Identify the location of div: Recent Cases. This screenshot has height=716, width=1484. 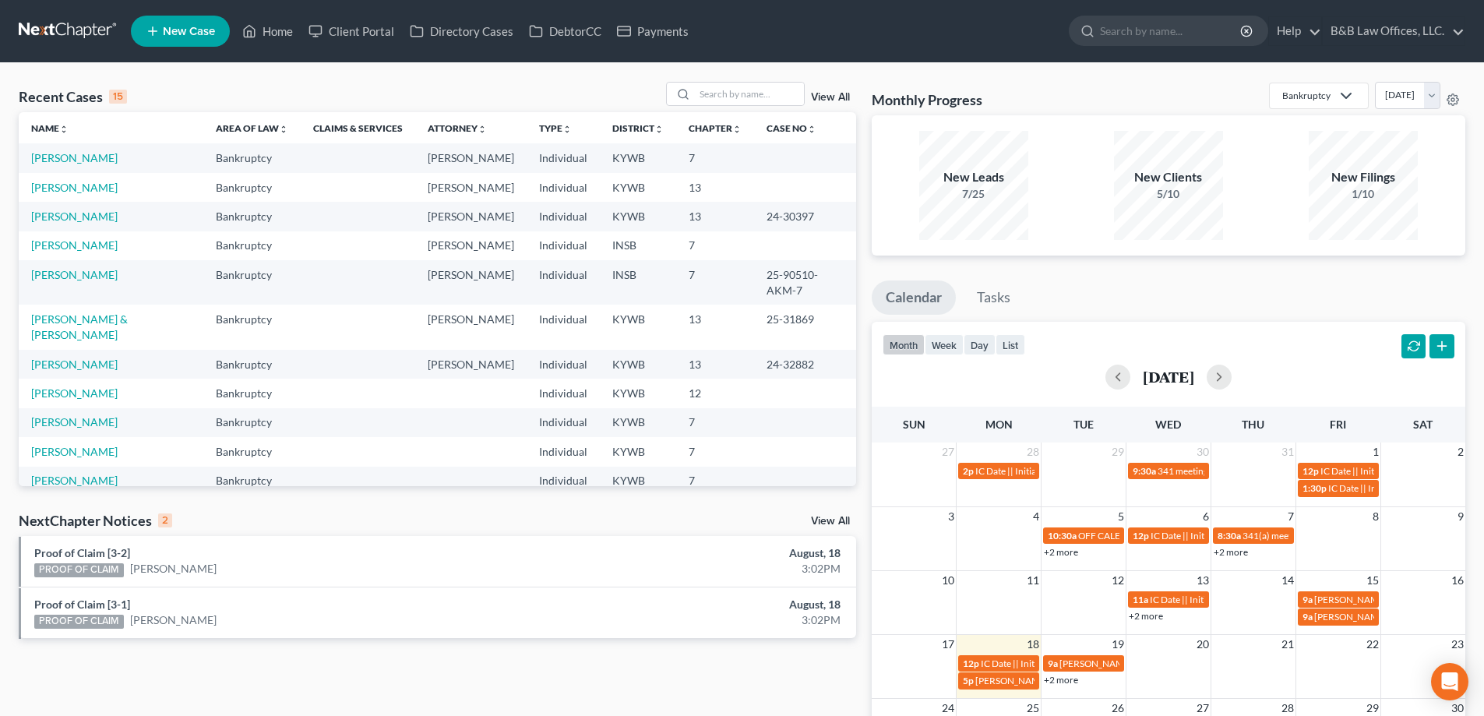
(72, 97).